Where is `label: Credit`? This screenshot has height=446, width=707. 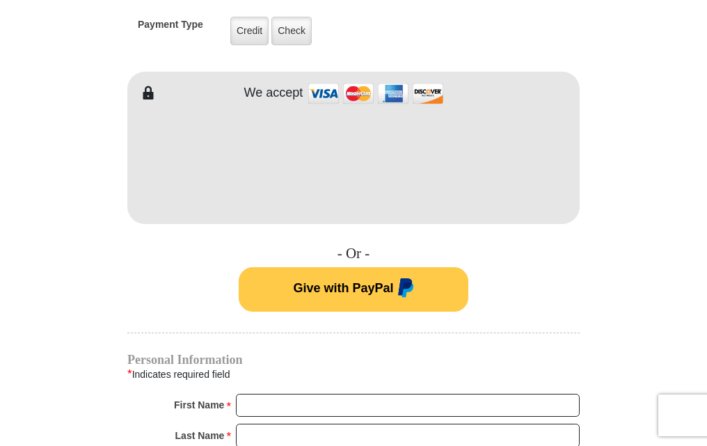 label: Credit is located at coordinates (249, 31).